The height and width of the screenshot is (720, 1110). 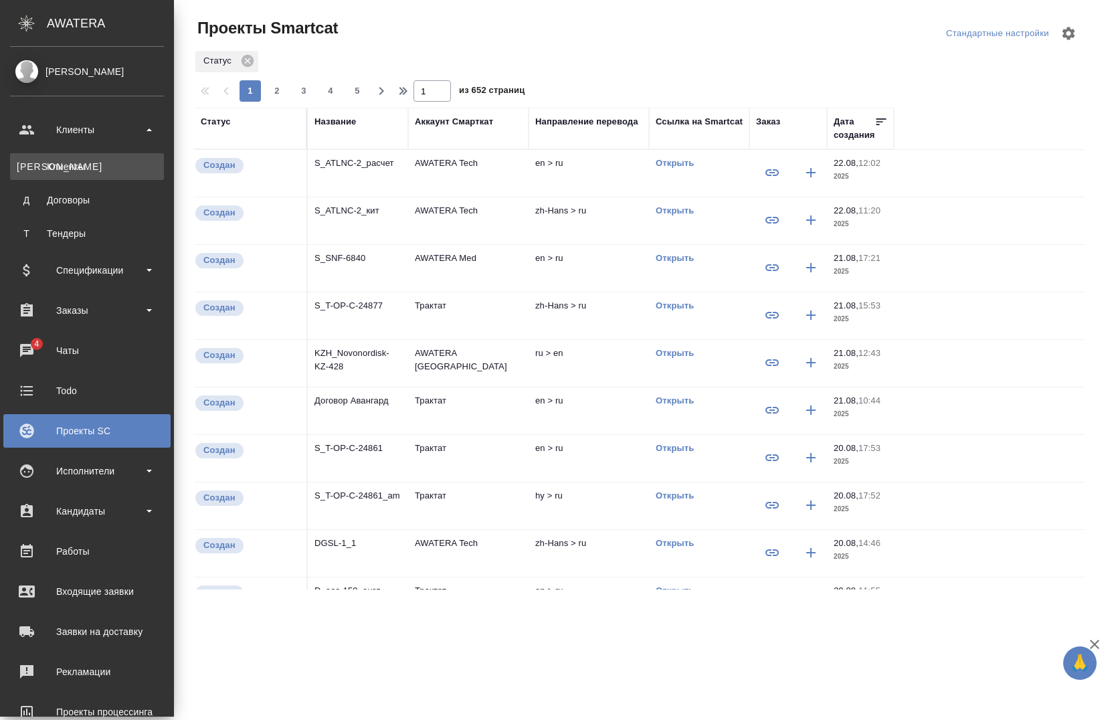 What do you see at coordinates (87, 431) in the screenshot?
I see `div: Проекты SC` at bounding box center [87, 431].